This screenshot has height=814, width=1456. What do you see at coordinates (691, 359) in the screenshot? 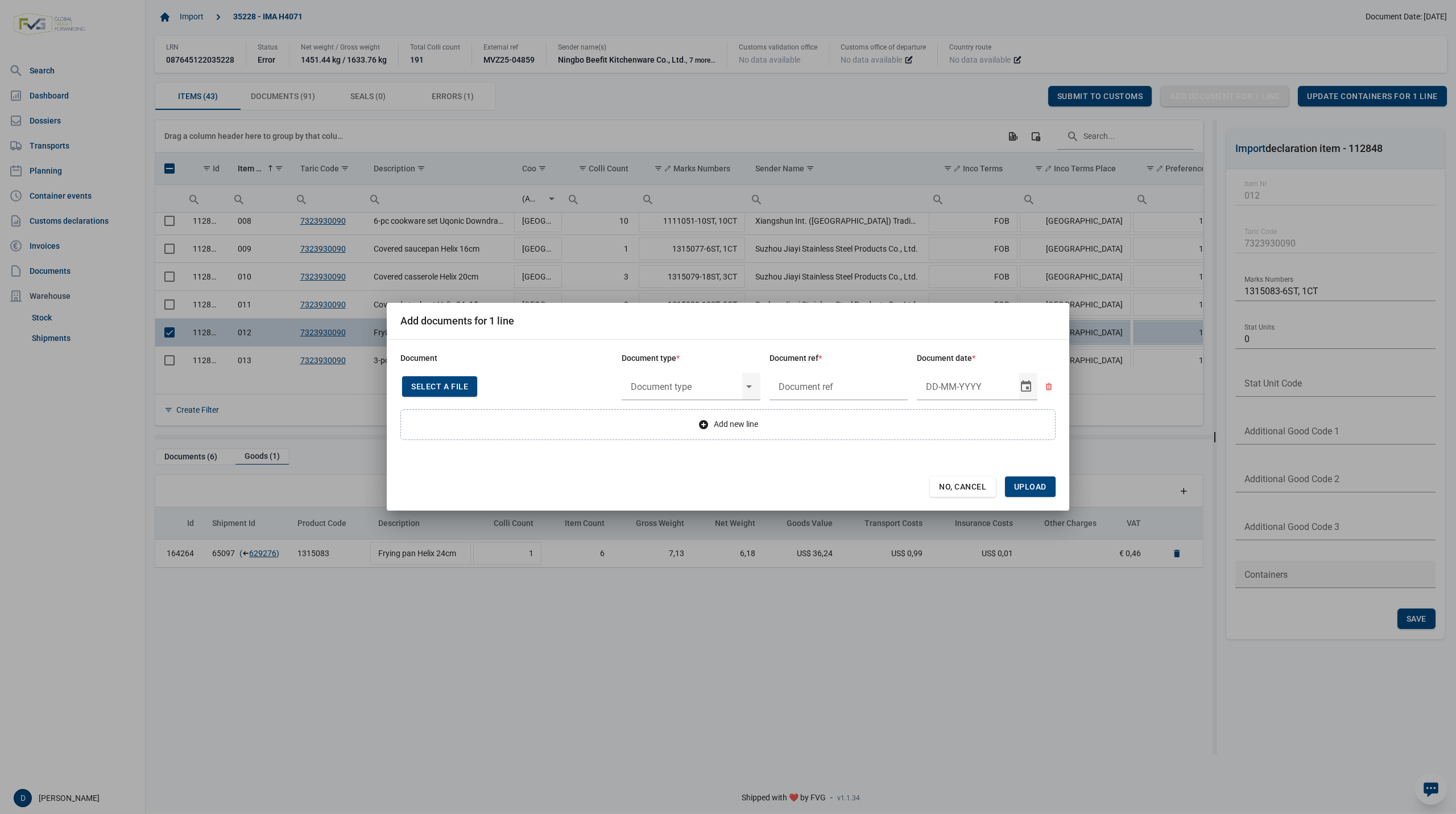
I see `div: Document type` at bounding box center [691, 359].